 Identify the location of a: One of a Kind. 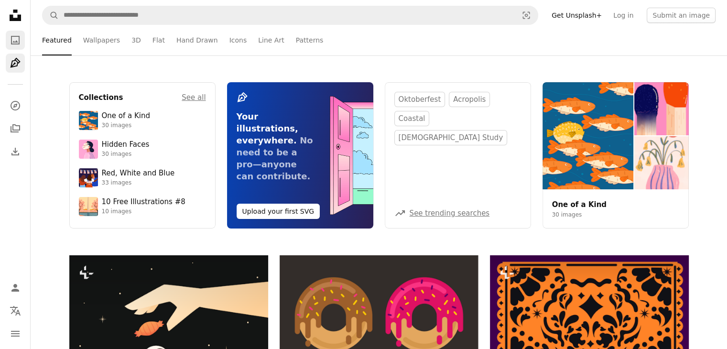
(579, 205).